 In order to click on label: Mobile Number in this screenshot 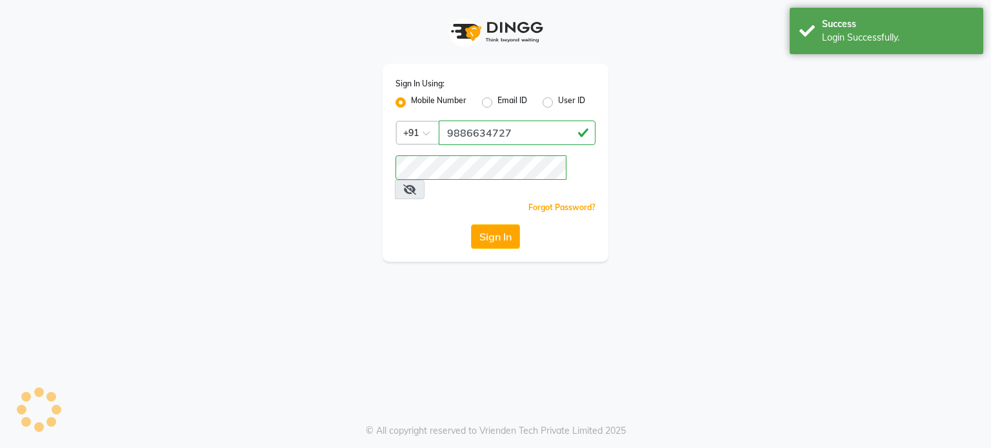, I will do `click(439, 103)`.